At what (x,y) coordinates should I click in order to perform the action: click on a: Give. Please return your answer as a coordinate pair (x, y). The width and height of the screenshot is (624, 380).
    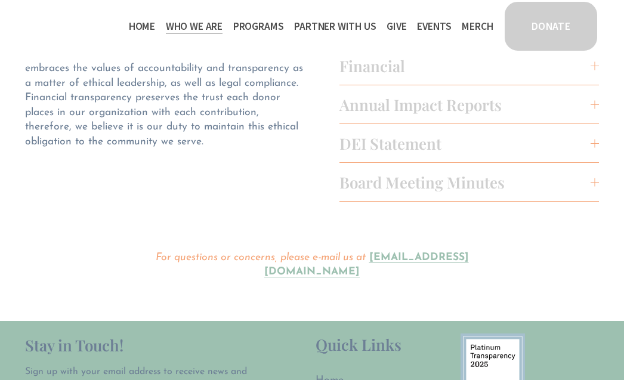
    Looking at the image, I should click on (396, 26).